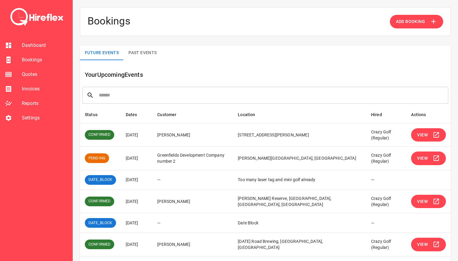 The width and height of the screenshot is (458, 261). Describe the element at coordinates (45, 74) in the screenshot. I see `span: Quotes` at that location.